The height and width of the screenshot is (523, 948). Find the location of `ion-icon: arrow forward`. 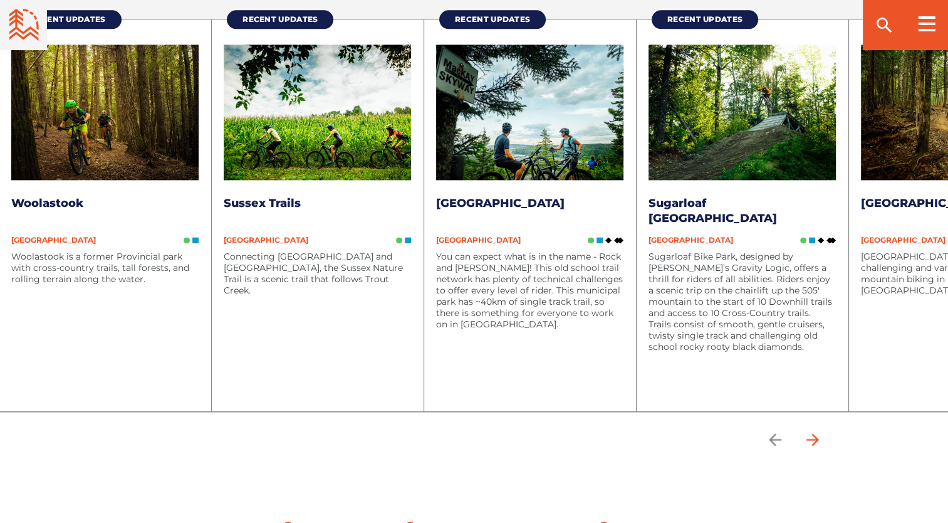

ion-icon: arrow forward is located at coordinates (813, 439).